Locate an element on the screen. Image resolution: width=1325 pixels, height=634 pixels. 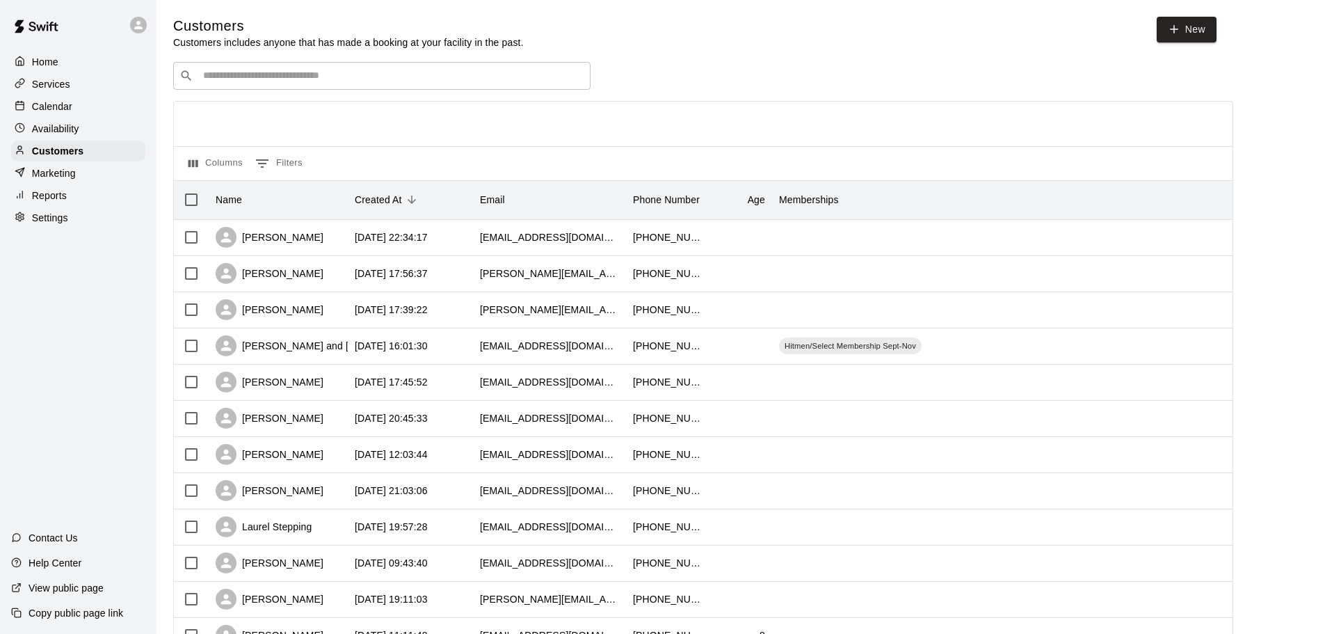
div: jsheffie@gmail.com is located at coordinates (549, 454).